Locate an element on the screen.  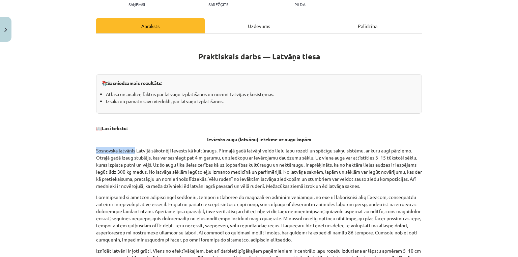
li: Atlasa un analizē faktus par latvāņu izplatīšanos un nozīmi Latvijas ekosistēmās. is located at coordinates (261, 94).